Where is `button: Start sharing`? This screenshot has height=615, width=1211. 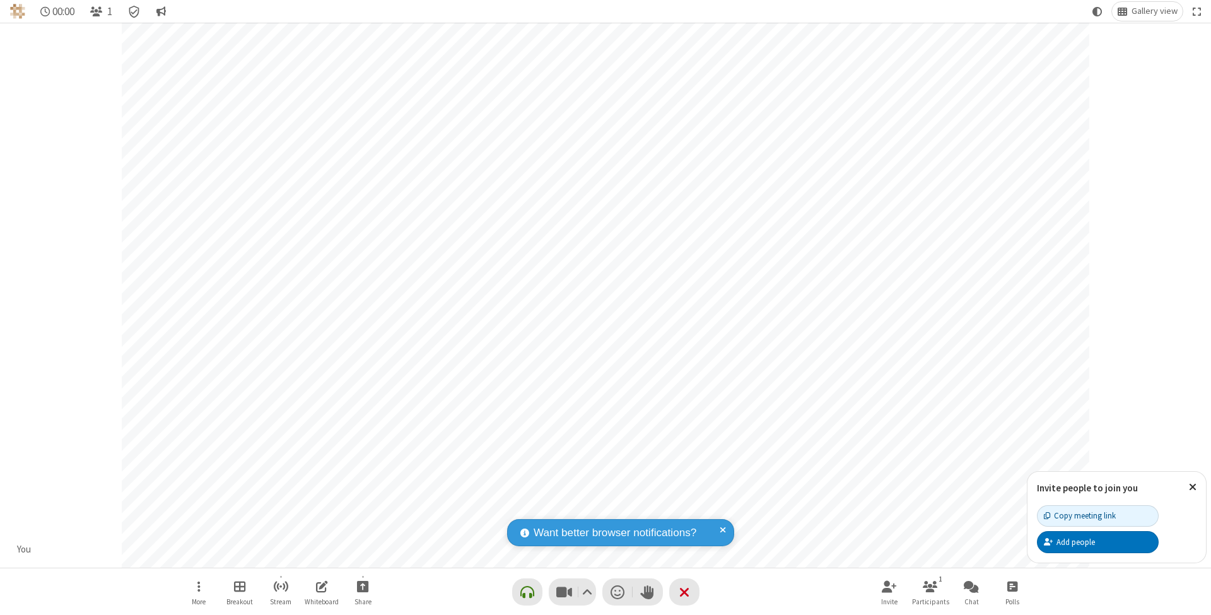 button: Start sharing is located at coordinates (363, 592).